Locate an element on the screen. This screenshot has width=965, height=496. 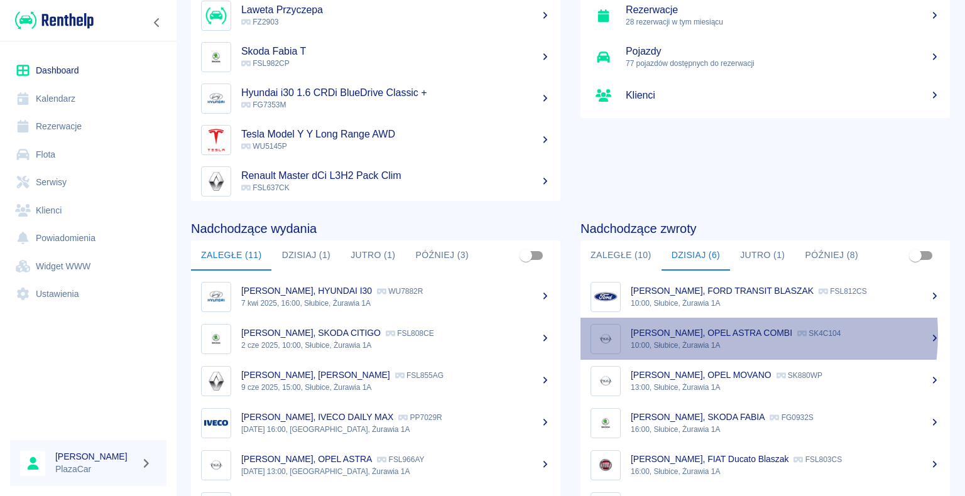
a: ImageTesla Model Y Y Long Range AWD WU5145P is located at coordinates (376, 140).